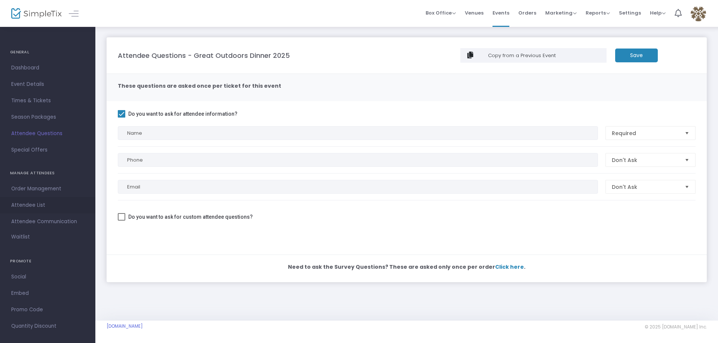  I want to click on span: Quantity Discount, so click(47, 327).